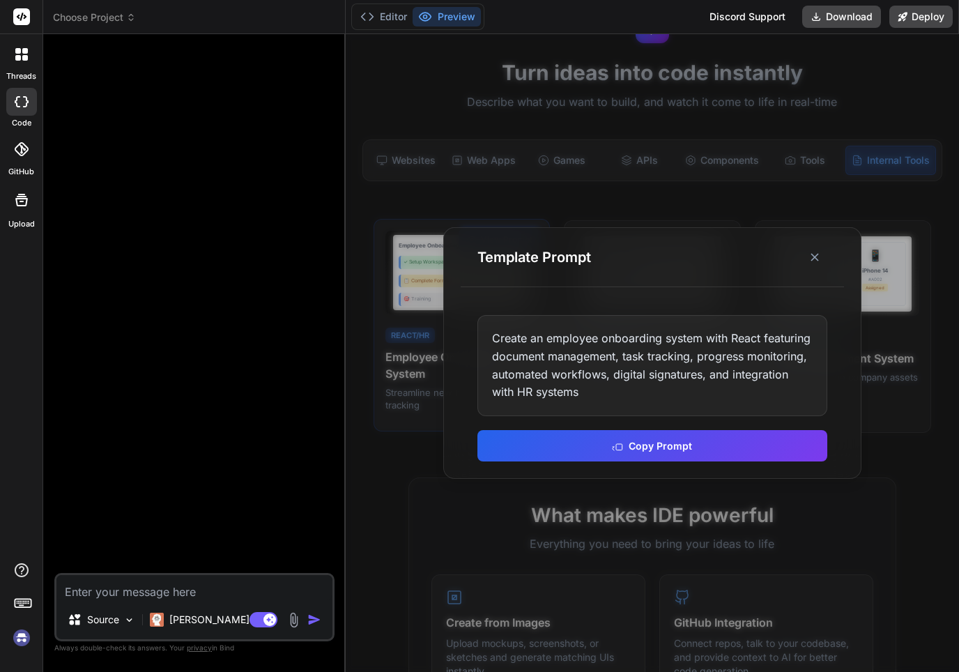 The image size is (959, 672). I want to click on img: signin, so click(22, 638).